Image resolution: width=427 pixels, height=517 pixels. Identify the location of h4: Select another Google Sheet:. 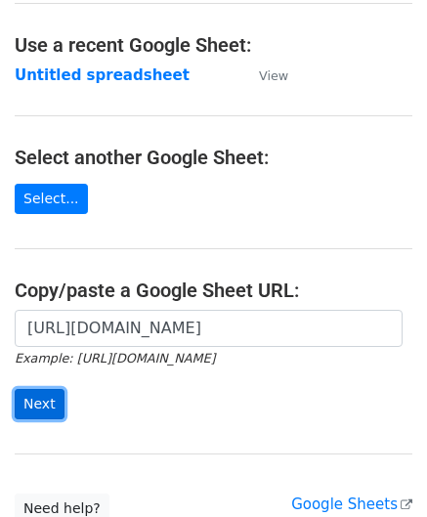
(213, 157).